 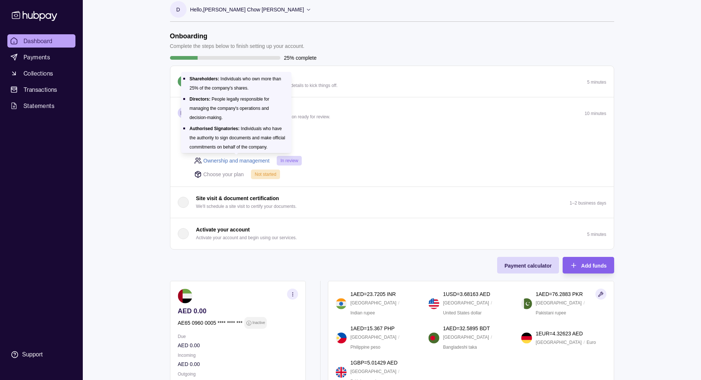 I want to click on p: Site visit & document certification, so click(x=238, y=198).